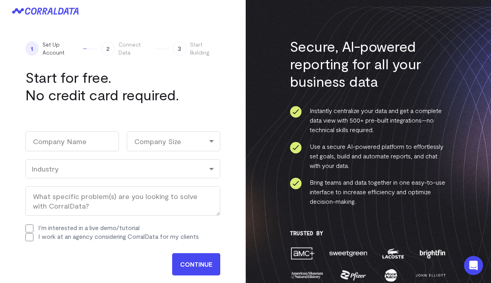  I want to click on input: CONTINUE, so click(196, 264).